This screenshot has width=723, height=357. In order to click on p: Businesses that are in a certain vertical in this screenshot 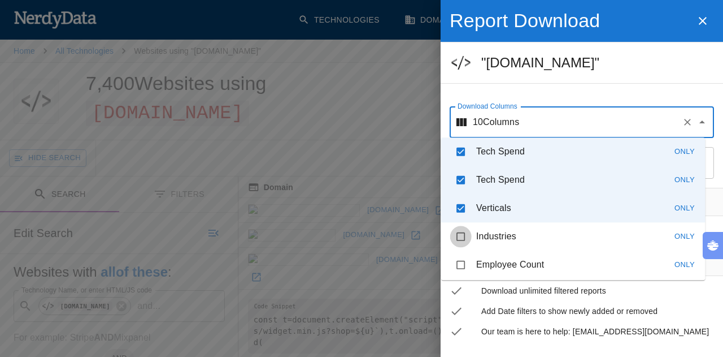, I will do `click(494, 208)`.